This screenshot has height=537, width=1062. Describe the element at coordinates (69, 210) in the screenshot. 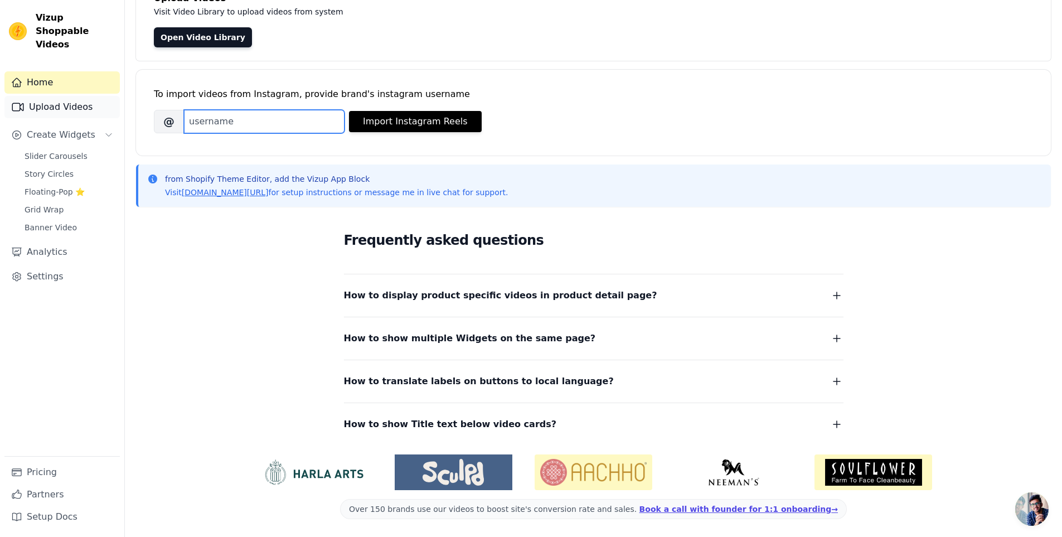

I see `a: Grid Wrap` at that location.